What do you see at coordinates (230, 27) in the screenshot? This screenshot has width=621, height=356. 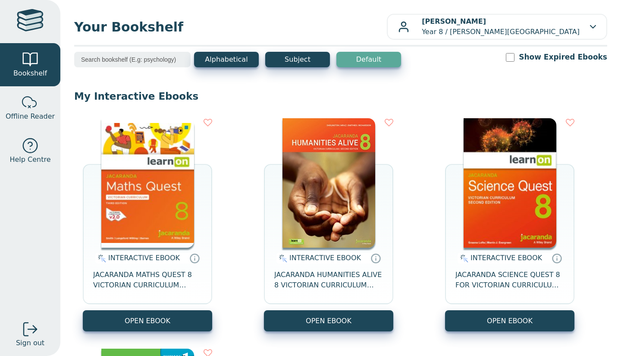 I see `span: Your Bookshelf` at bounding box center [230, 27].